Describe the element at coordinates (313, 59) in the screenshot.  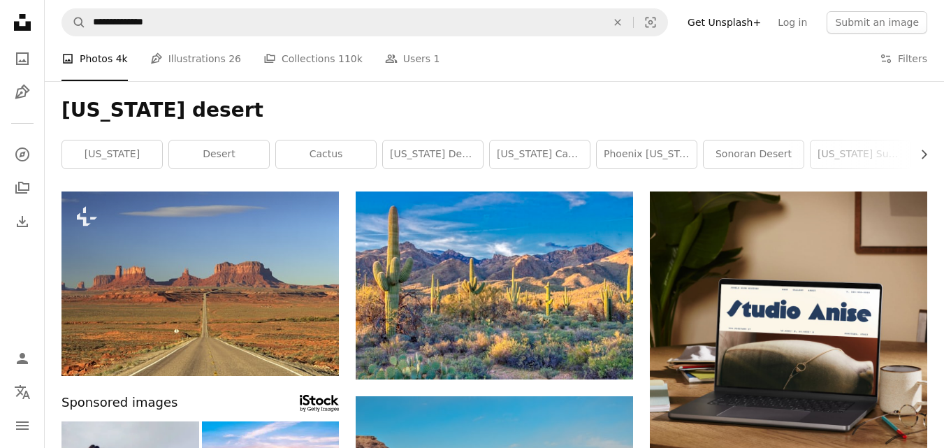
I see `a: Collections 110k` at that location.